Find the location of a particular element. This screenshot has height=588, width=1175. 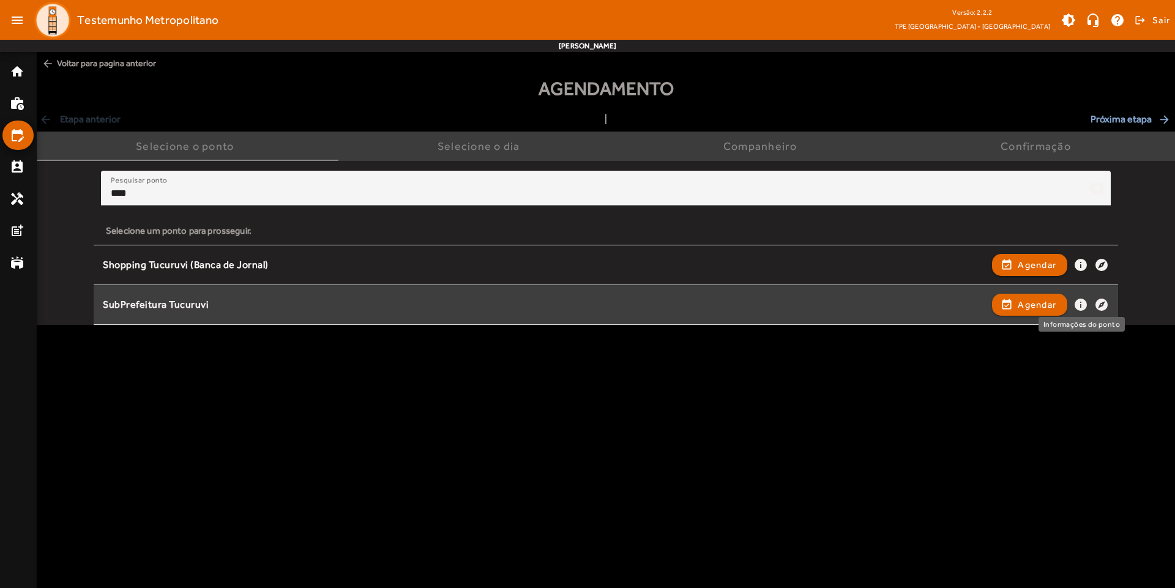

span: Agendamento is located at coordinates (606, 88).